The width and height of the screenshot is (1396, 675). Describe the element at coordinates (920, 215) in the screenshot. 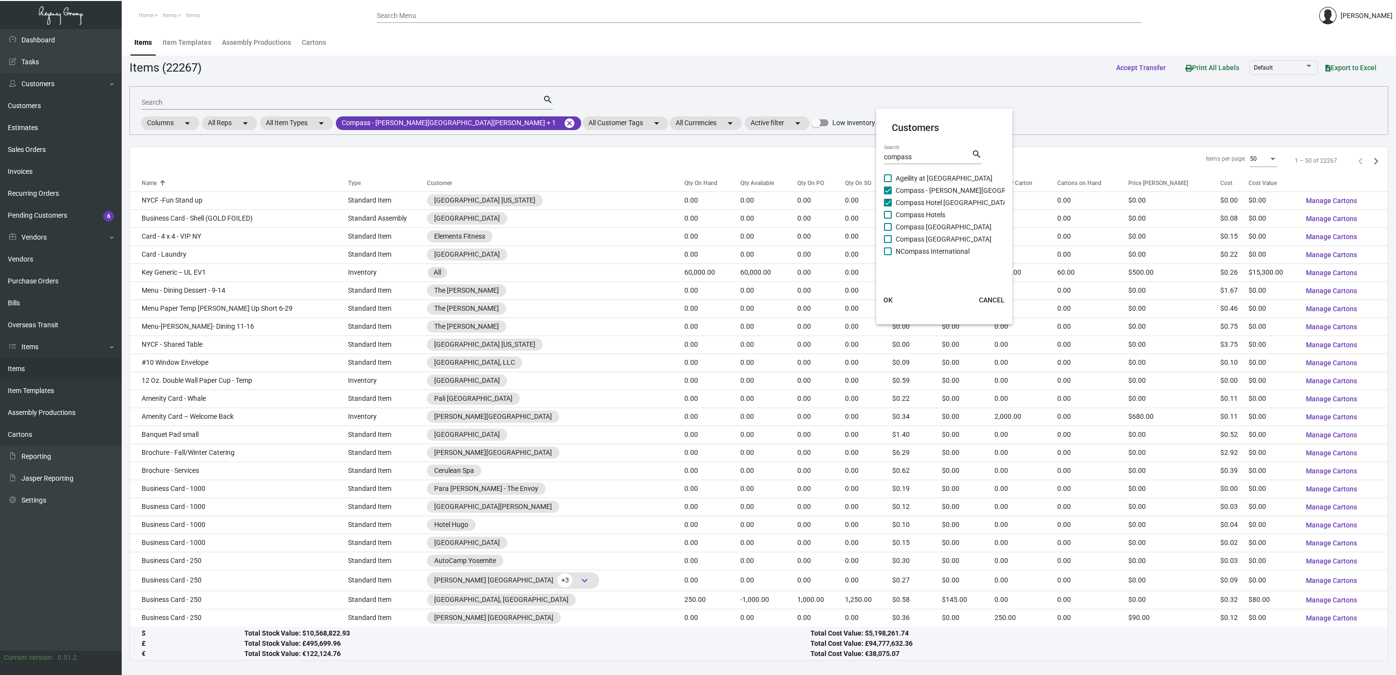

I see `span: Compass Hotels` at that location.